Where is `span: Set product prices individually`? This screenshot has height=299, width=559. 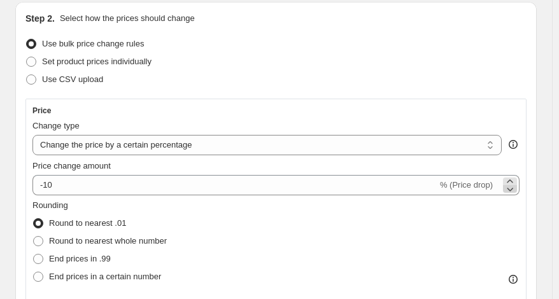 span: Set product prices individually is located at coordinates (97, 61).